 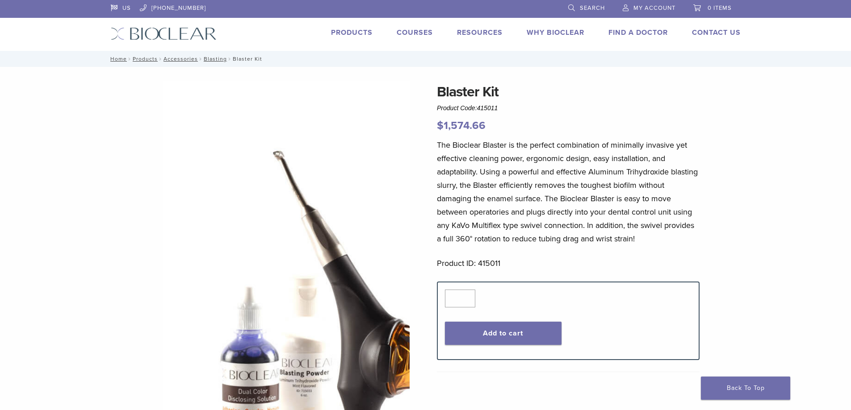 I want to click on a: Accessories, so click(x=180, y=59).